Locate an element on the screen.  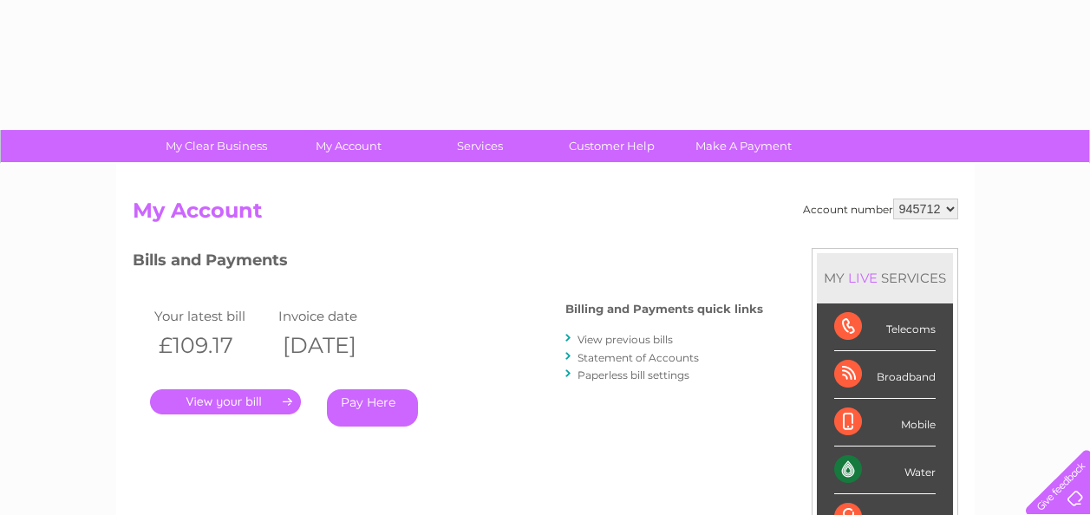
h3: Bills and Payments is located at coordinates (447, 263).